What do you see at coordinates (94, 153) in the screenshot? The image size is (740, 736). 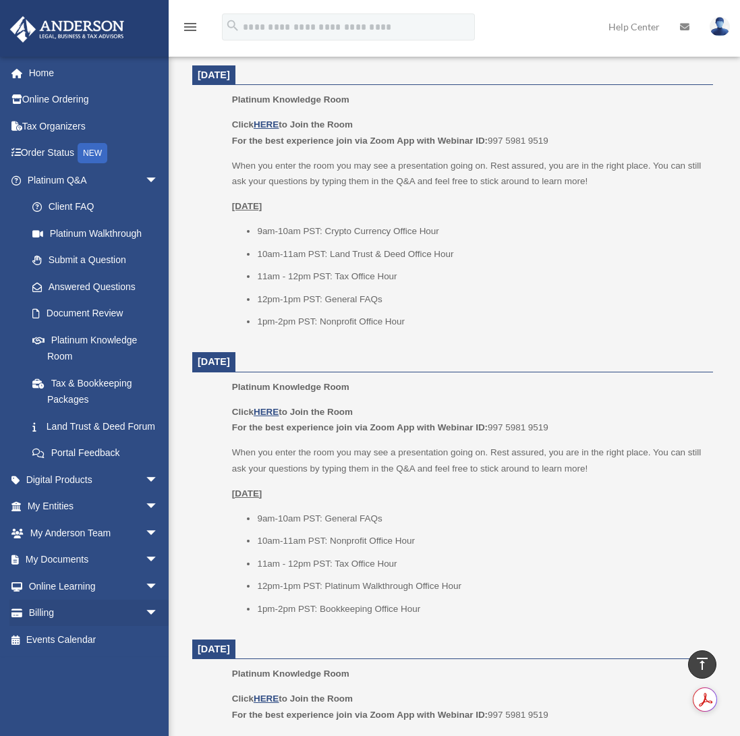 I see `a: Order StatusNEW` at bounding box center [94, 153].